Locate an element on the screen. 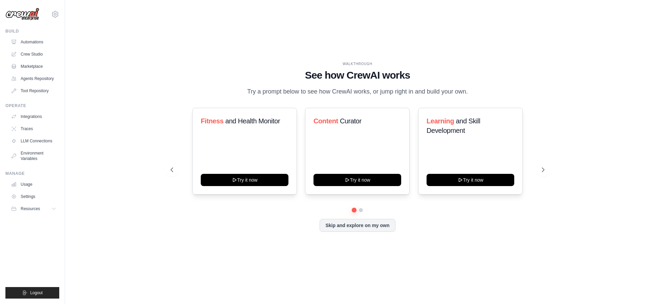  div: WALKTHROUGH is located at coordinates (357, 64).